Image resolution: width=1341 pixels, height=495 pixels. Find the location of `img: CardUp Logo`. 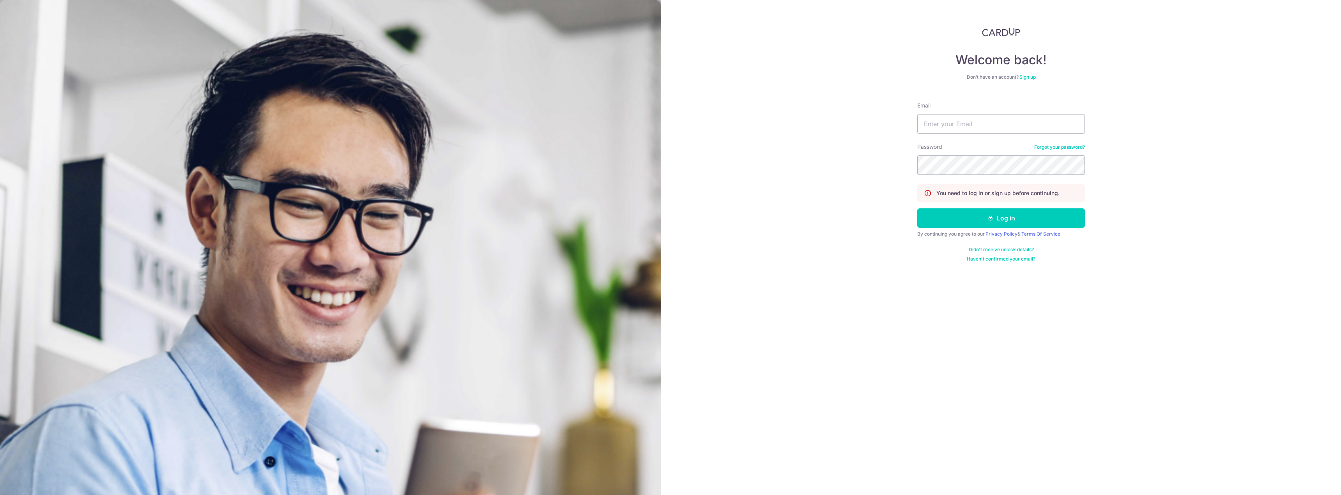

img: CardUp Logo is located at coordinates (1001, 32).